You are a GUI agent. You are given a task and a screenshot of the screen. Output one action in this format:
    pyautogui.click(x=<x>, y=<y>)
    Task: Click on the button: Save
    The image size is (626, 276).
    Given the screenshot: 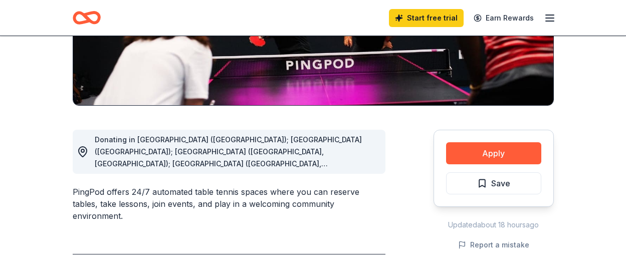 What is the action you would take?
    pyautogui.click(x=494, y=183)
    